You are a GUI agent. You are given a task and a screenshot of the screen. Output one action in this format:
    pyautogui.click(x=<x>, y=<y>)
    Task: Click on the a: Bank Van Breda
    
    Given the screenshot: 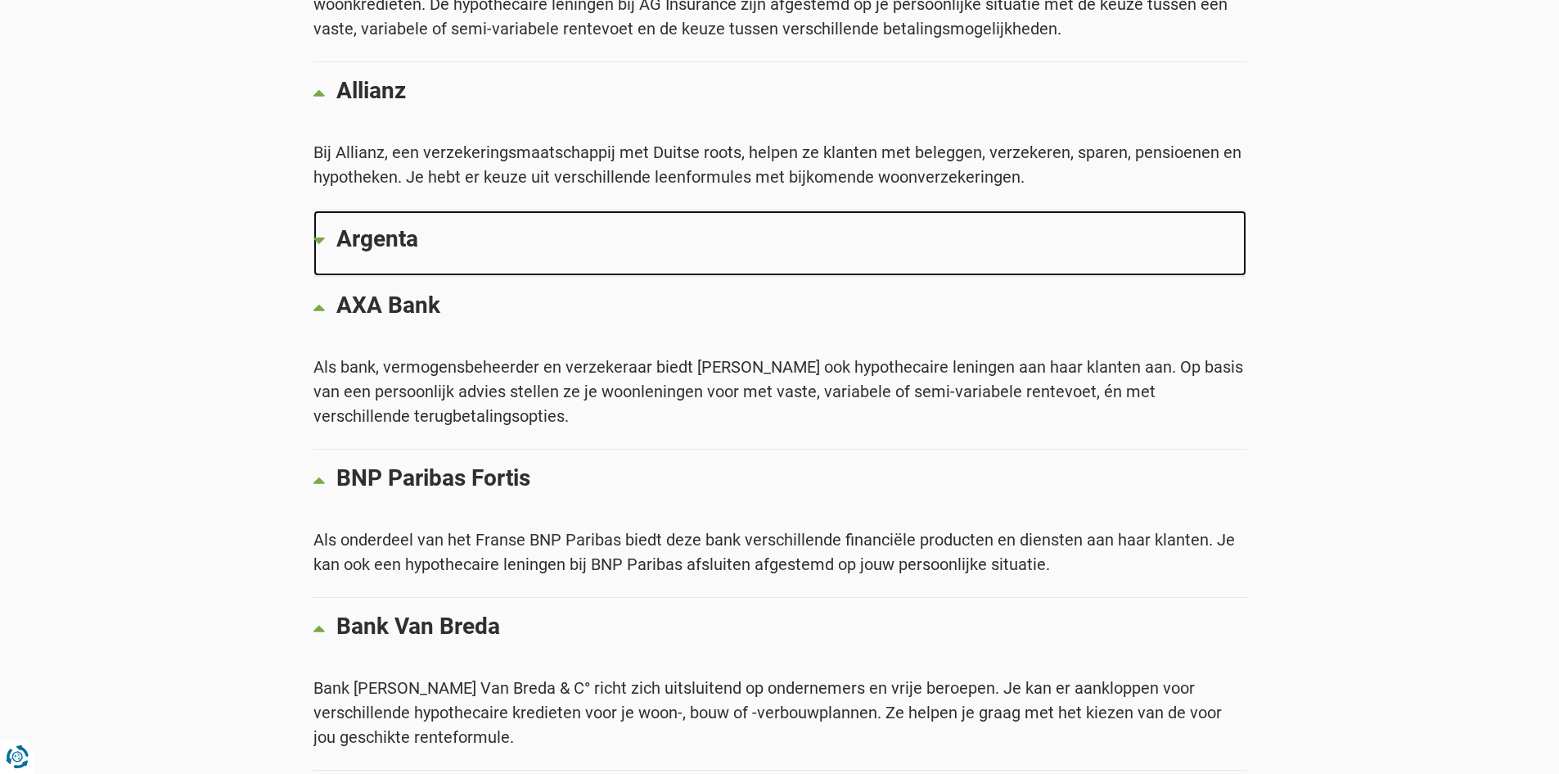 What is the action you would take?
    pyautogui.click(x=780, y=630)
    